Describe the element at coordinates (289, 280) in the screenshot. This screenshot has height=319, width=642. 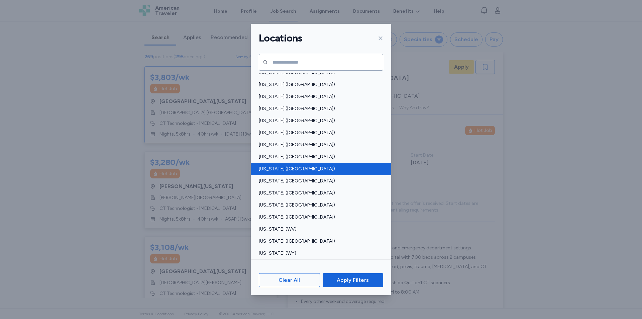
I see `button: Clear All` at that location.